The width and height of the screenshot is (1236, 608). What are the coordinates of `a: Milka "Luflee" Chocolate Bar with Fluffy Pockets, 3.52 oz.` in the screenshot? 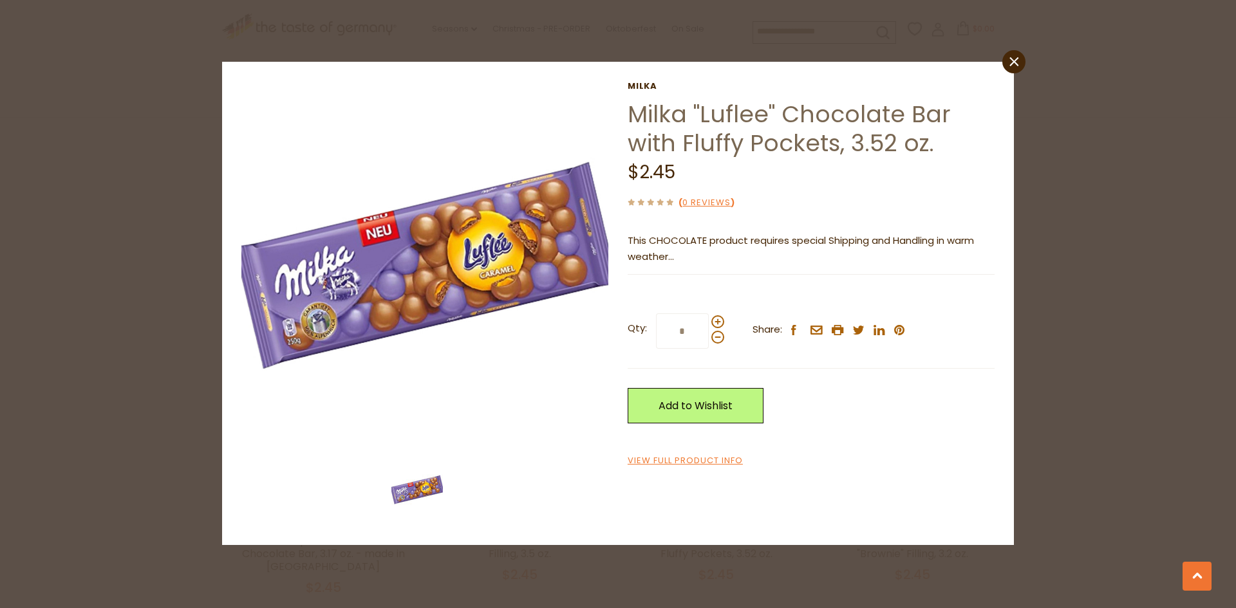 It's located at (789, 129).